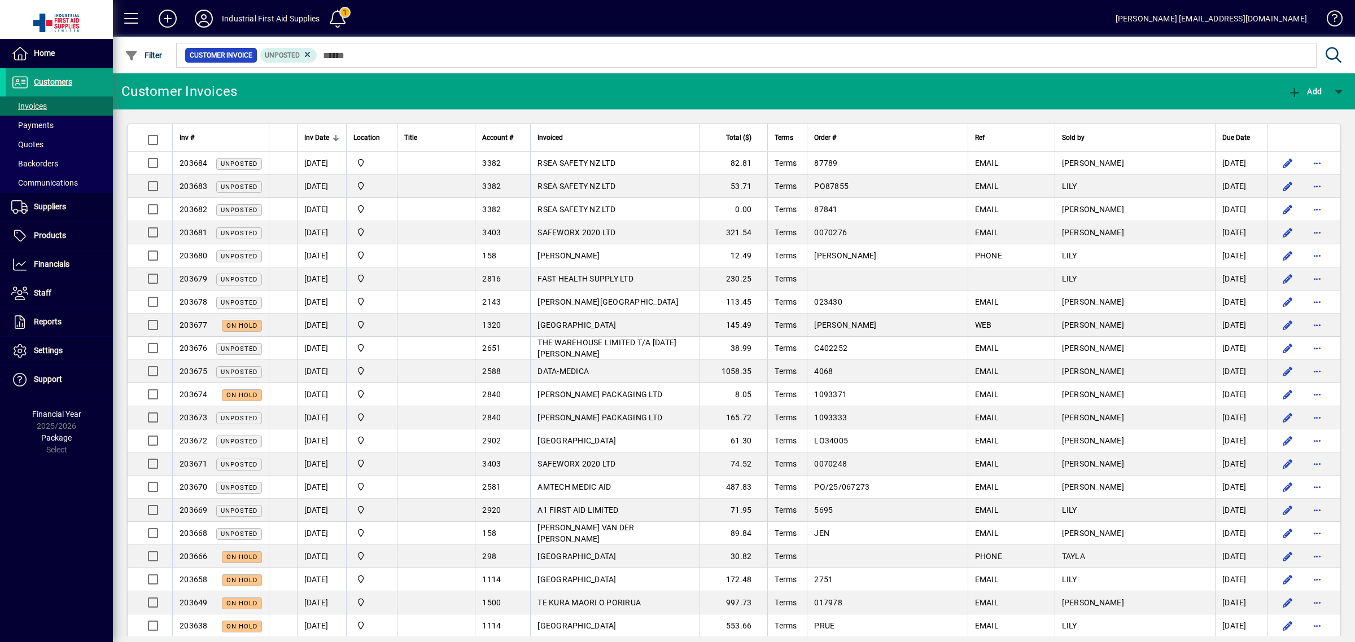 The image size is (1355, 642). What do you see at coordinates (1236, 138) in the screenshot?
I see `span: Due Date` at bounding box center [1236, 138].